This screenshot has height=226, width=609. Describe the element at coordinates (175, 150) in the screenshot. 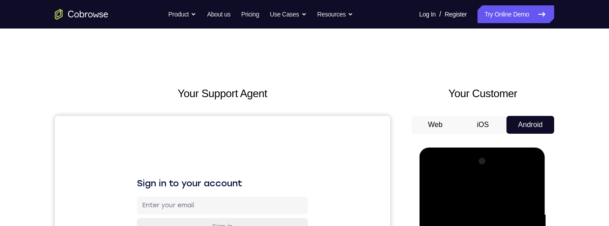

I see `div: Sign in with Google` at that location.